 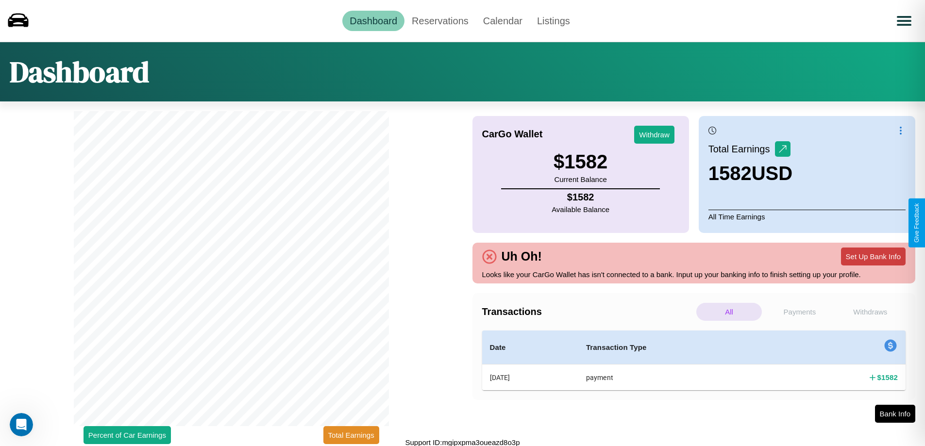 I want to click on h4: Transactions, so click(x=588, y=312).